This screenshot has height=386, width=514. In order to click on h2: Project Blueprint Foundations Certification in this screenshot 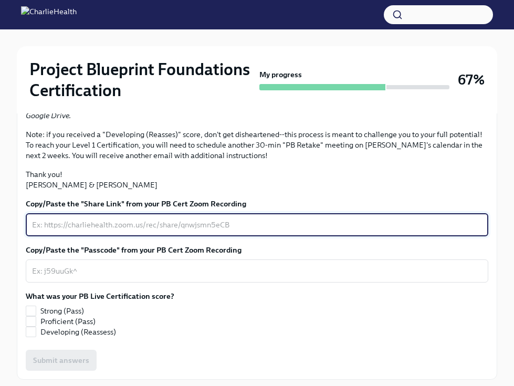, I will do `click(142, 80)`.